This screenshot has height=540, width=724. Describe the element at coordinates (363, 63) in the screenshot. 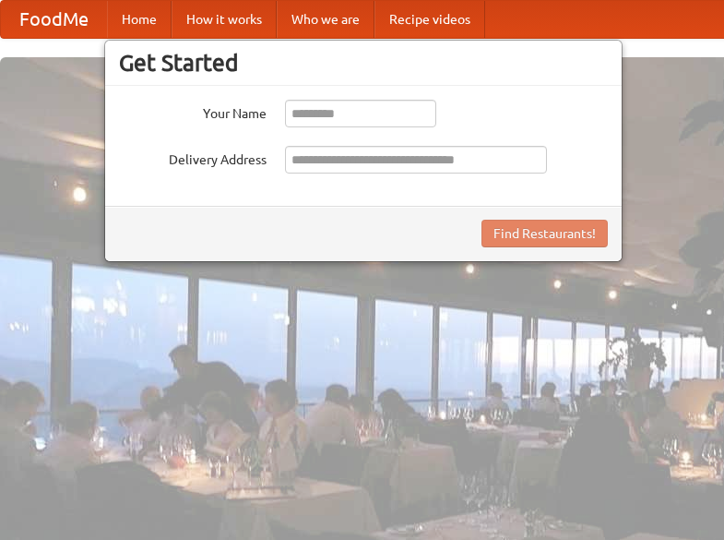

I see `h3: Get Started` at that location.